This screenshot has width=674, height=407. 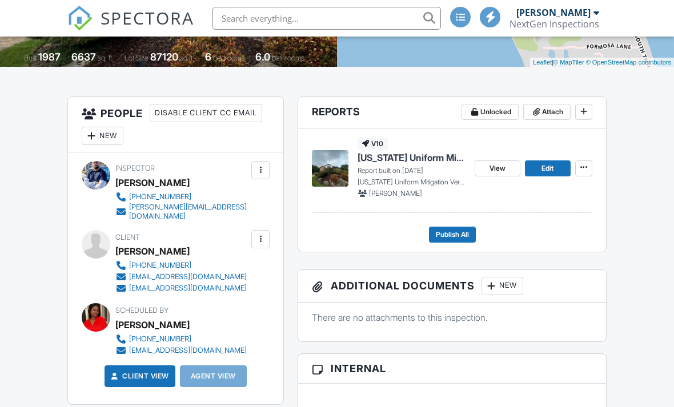 I want to click on span: Scheduled By, so click(x=142, y=310).